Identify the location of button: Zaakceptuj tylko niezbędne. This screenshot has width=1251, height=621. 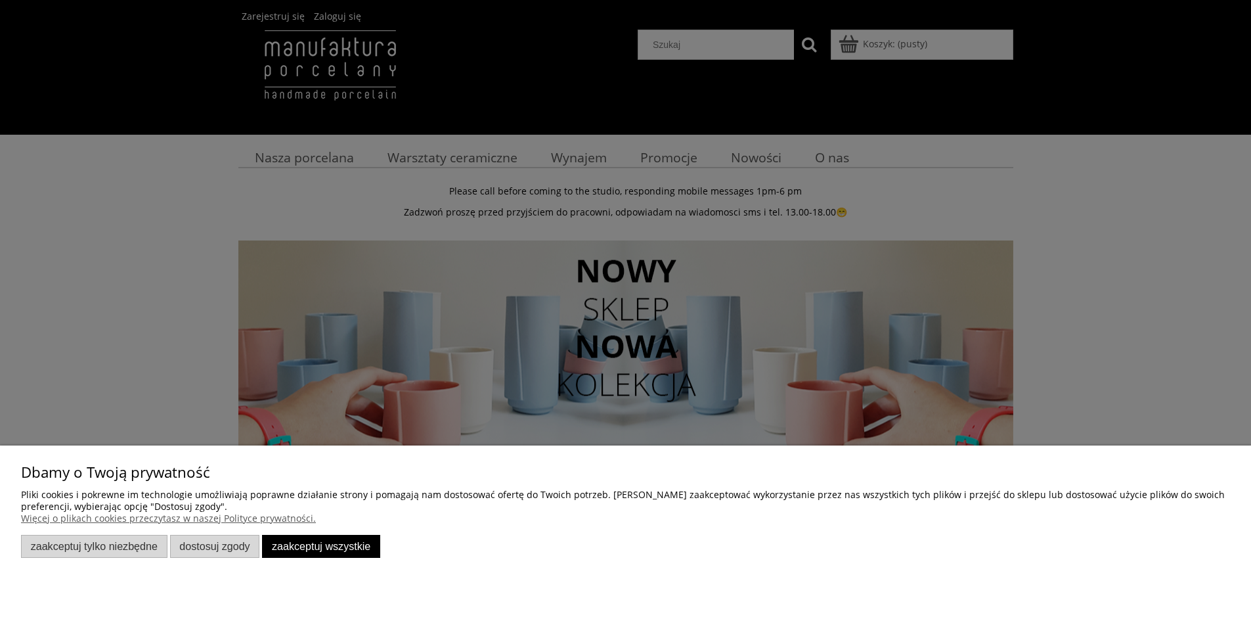
(94, 546).